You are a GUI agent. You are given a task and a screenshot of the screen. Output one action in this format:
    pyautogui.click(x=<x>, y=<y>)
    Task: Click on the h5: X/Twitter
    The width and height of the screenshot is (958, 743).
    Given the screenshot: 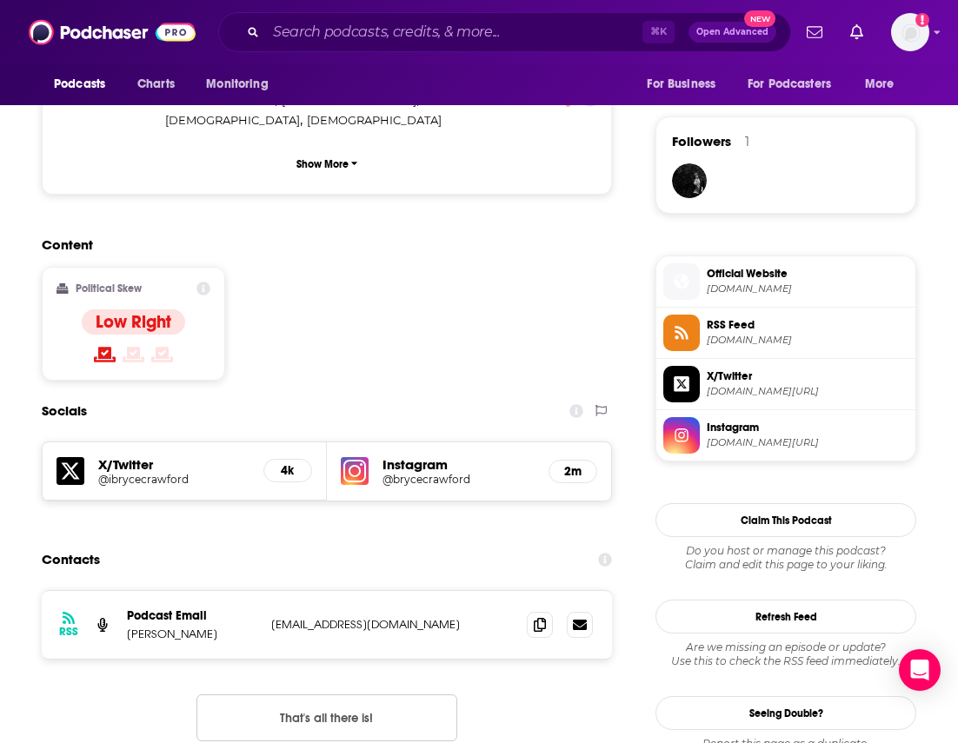 What is the action you would take?
    pyautogui.click(x=174, y=464)
    